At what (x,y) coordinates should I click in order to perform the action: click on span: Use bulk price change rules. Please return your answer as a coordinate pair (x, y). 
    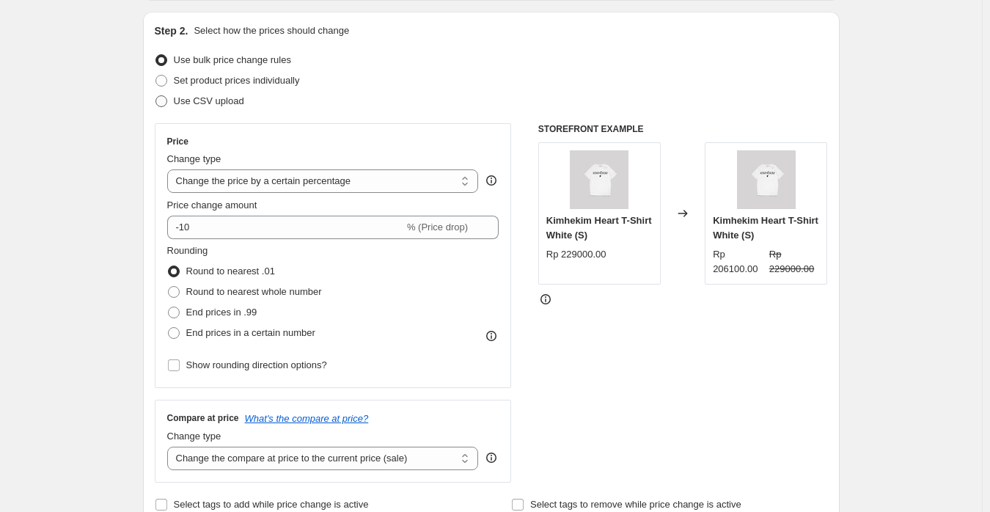
    Looking at the image, I should click on (233, 59).